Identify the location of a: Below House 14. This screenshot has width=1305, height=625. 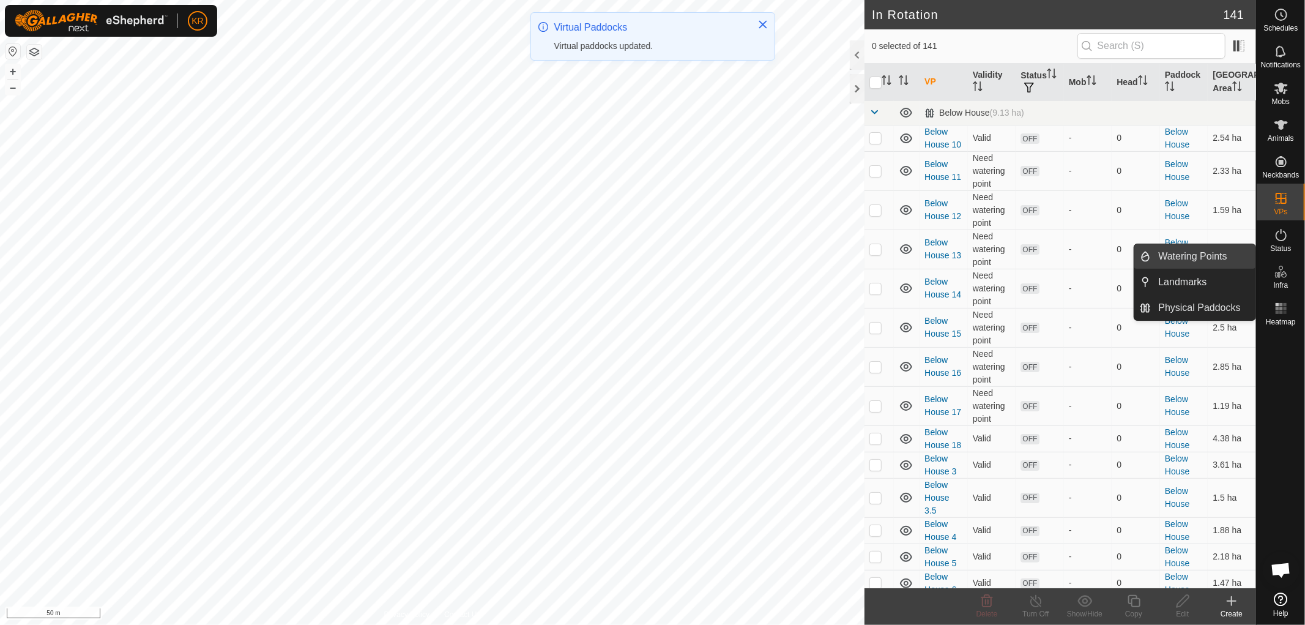
(943, 287).